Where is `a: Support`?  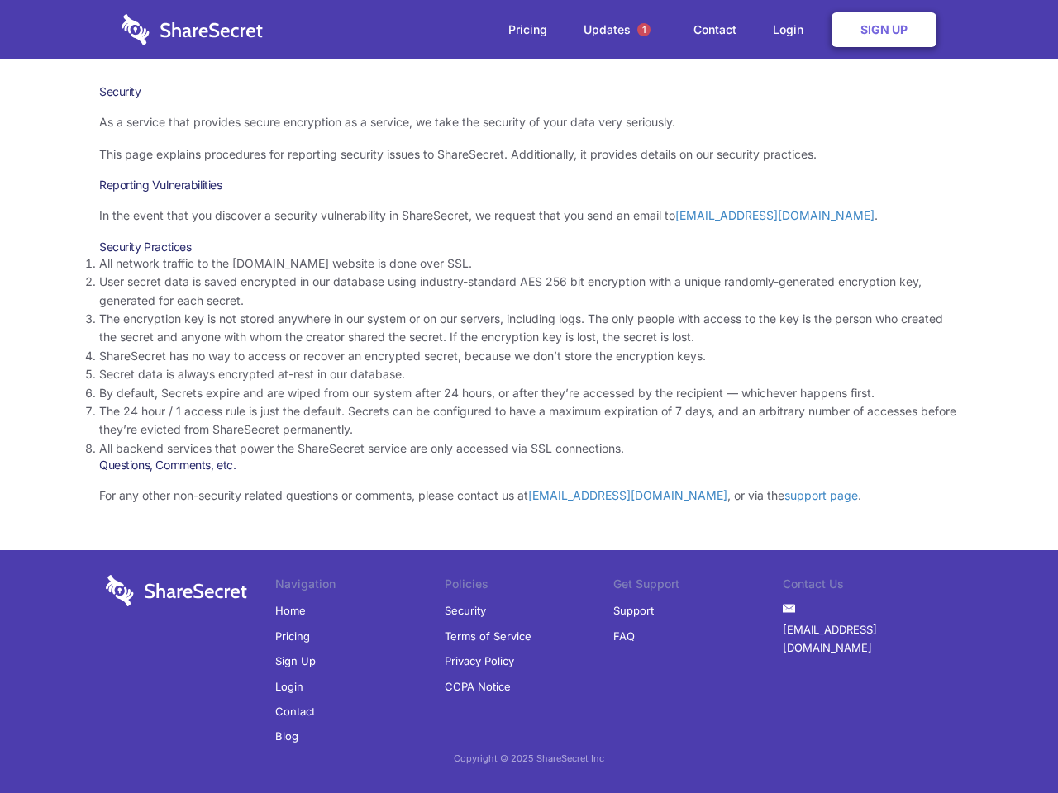 a: Support is located at coordinates (633, 611).